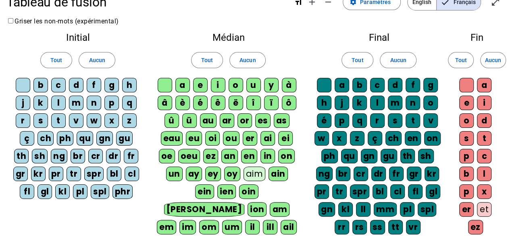 Image resolution: width=510 pixels, height=236 pixels. I want to click on div: pr, so click(56, 174).